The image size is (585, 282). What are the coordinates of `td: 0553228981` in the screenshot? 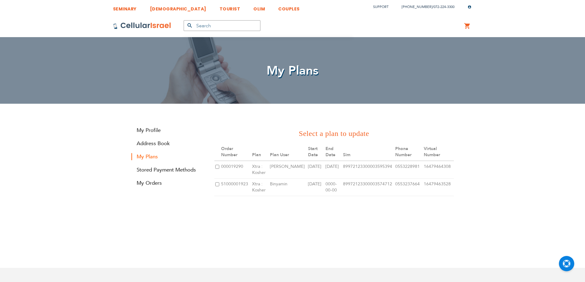 It's located at (408, 170).